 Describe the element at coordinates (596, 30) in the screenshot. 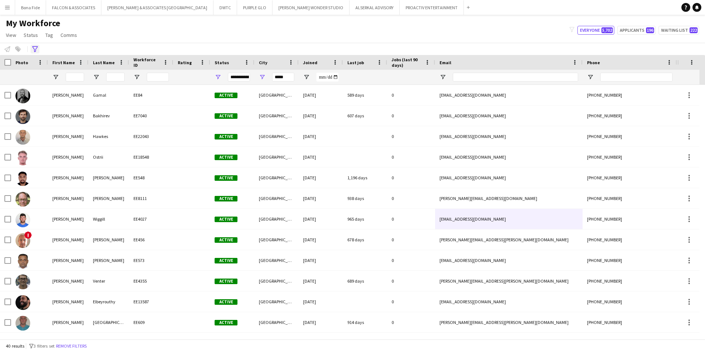

I see `button: Everyone5,702` at that location.